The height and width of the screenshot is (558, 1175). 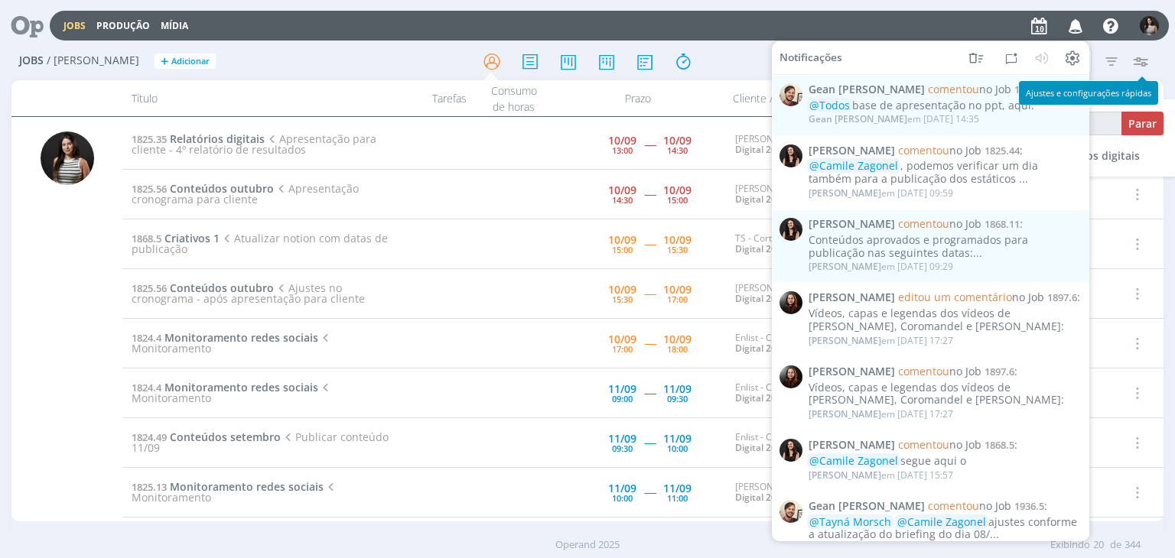 I want to click on span: Adicionar, so click(x=190, y=61).